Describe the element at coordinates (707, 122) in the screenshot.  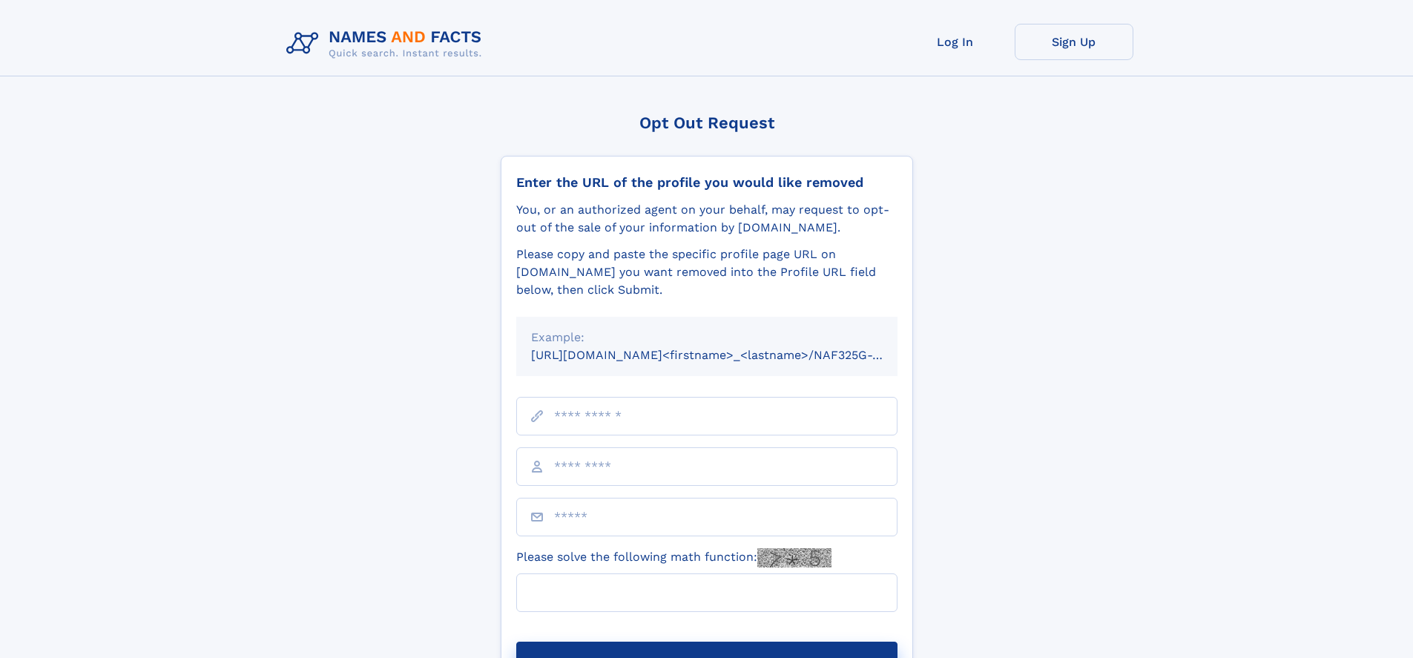
I see `div: Opt Out Request` at that location.